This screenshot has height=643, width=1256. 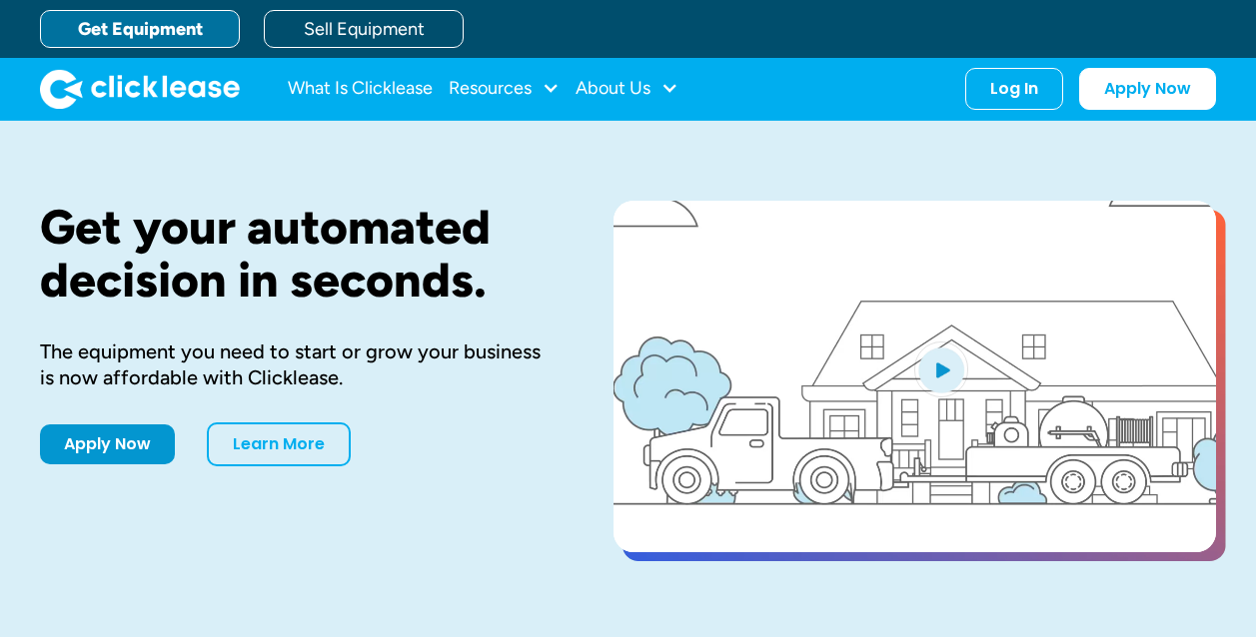 What do you see at coordinates (295, 254) in the screenshot?
I see `h1: Get your automated decision in seconds.` at bounding box center [295, 254].